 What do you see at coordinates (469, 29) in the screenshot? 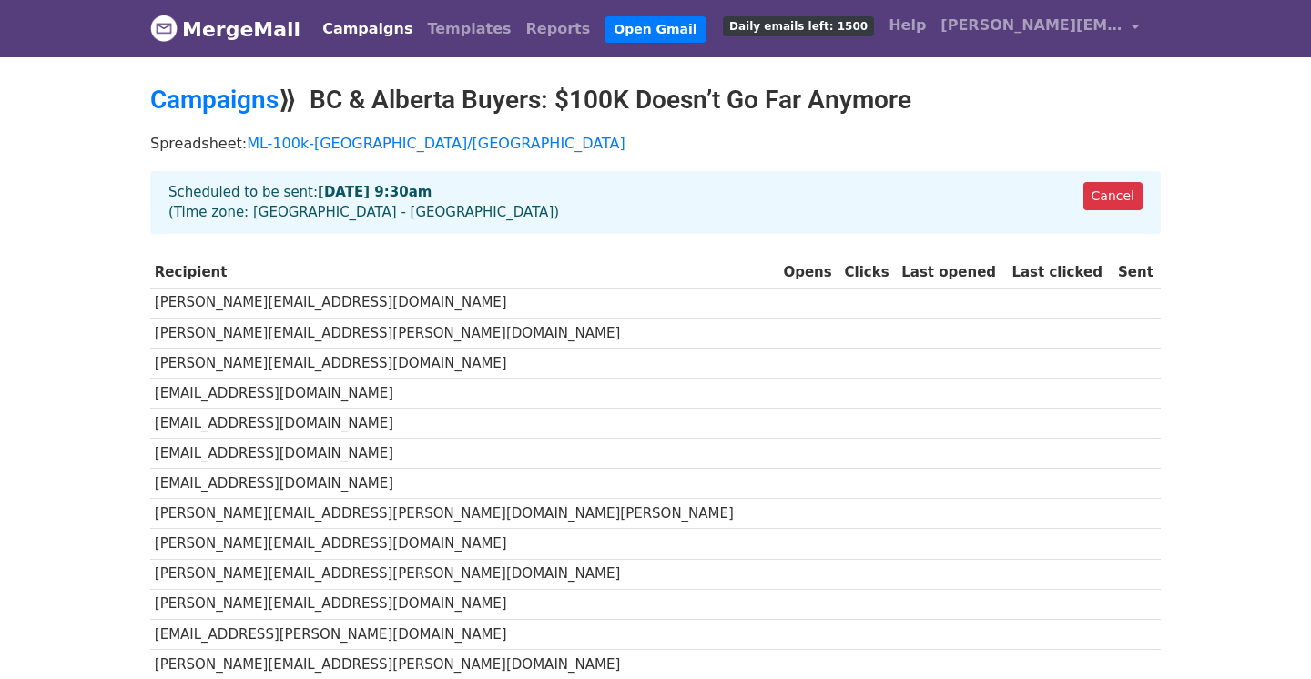
I see `a: Templates` at bounding box center [469, 29].